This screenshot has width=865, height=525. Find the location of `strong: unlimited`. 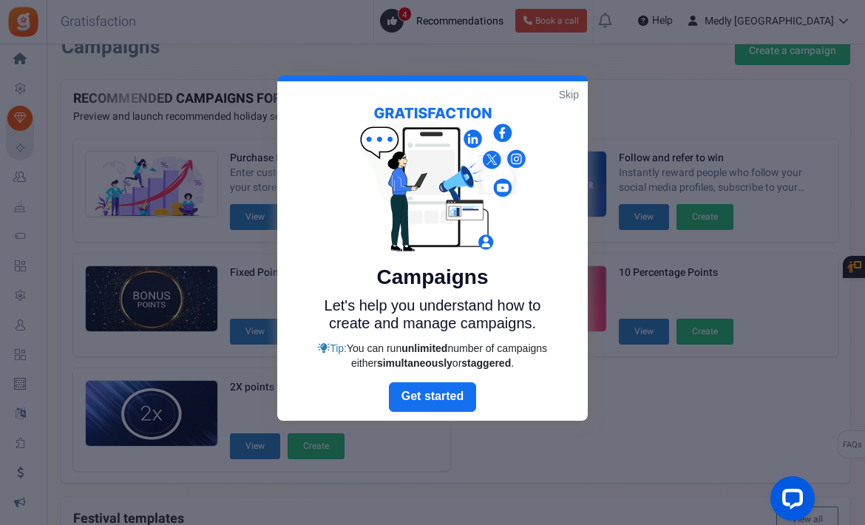

strong: unlimited is located at coordinates (424, 348).